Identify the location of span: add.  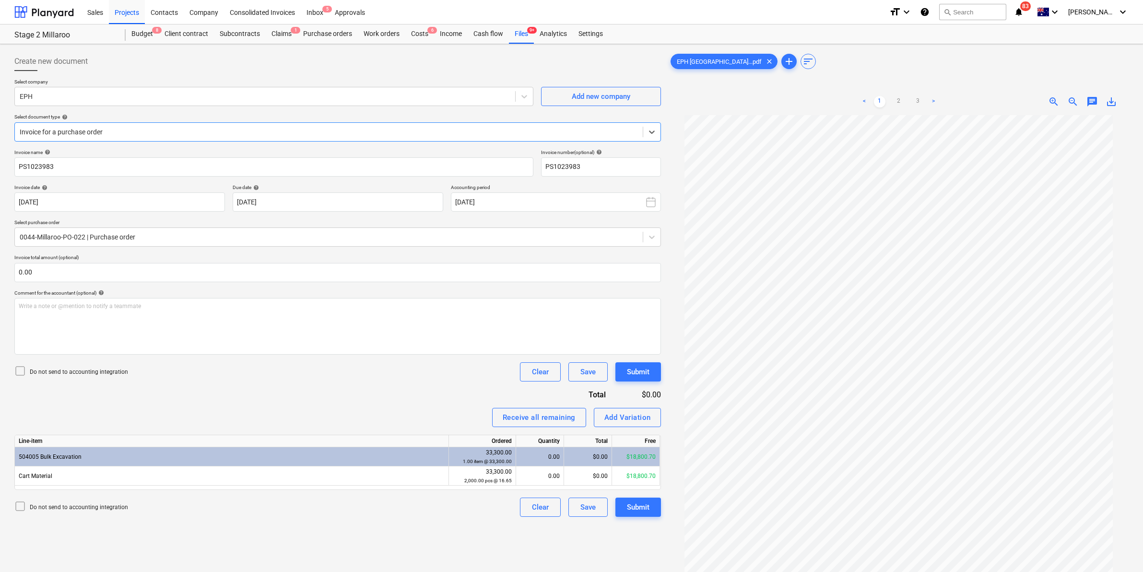
(789, 61).